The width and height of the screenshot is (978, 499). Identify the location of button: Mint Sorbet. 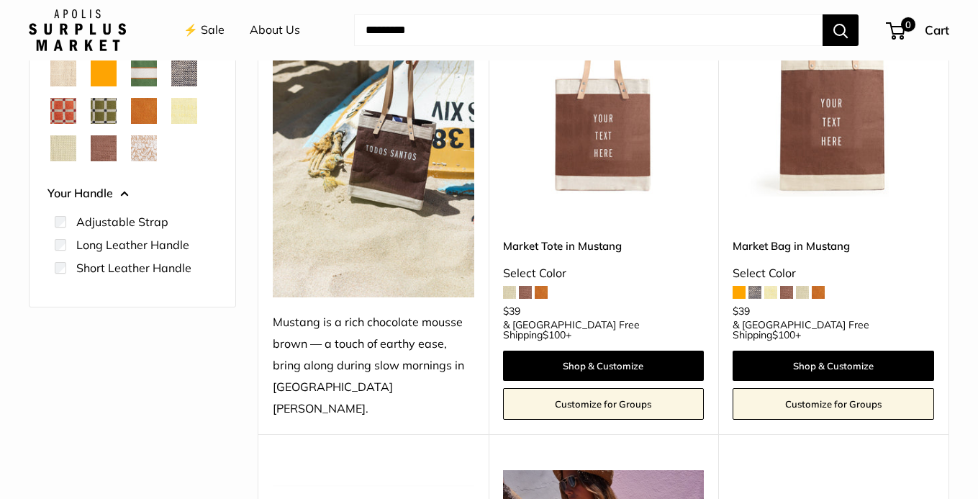
(63, 148).